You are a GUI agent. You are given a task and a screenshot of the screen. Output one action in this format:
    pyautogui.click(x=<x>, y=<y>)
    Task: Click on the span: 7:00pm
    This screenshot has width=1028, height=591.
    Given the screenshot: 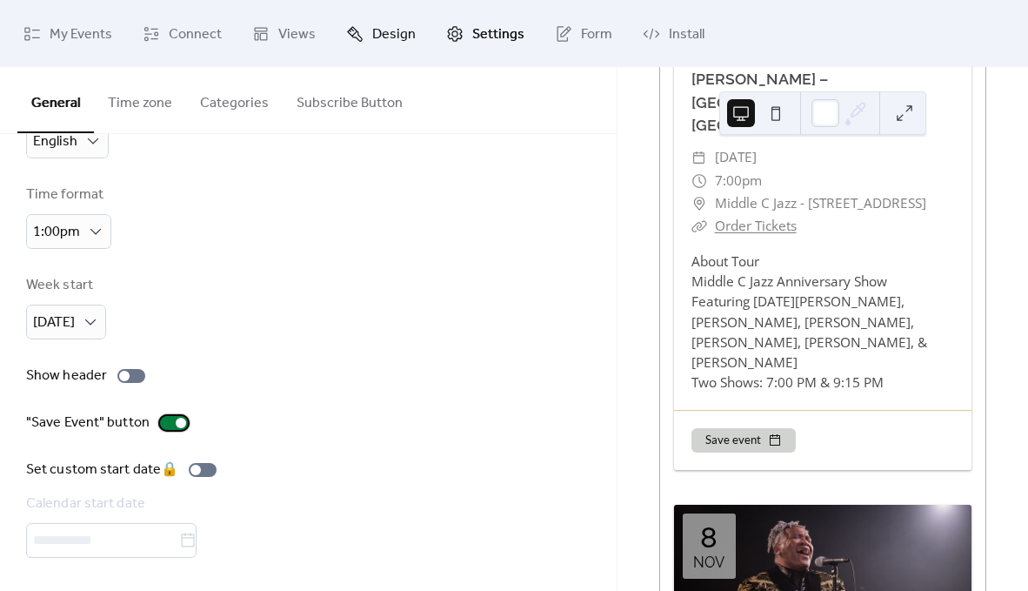 What is the action you would take?
    pyautogui.click(x=739, y=181)
    